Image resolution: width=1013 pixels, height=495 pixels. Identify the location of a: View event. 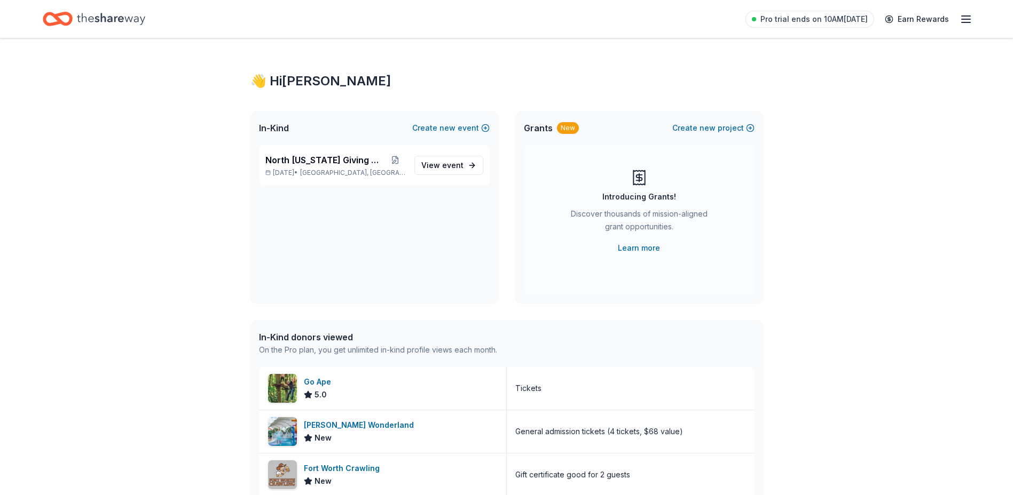
(448, 165).